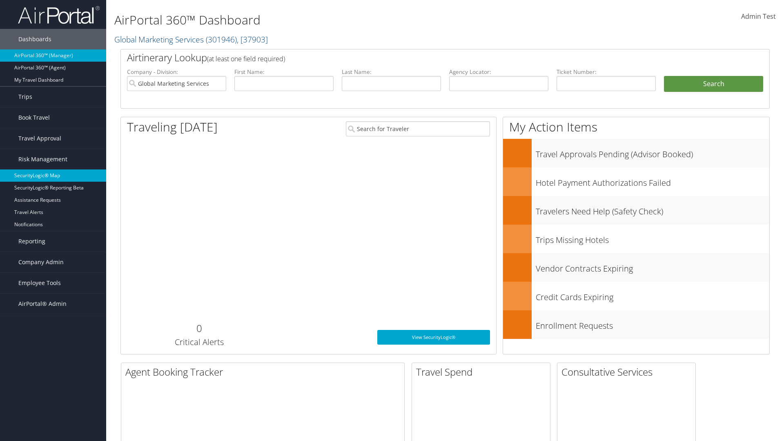  Describe the element at coordinates (653, 152) in the screenshot. I see `h3: Travel Approvals Pending (Advisor Booked)` at that location.